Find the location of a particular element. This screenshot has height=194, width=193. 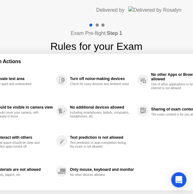

div: No additional devices allowed is located at coordinates (102, 107).